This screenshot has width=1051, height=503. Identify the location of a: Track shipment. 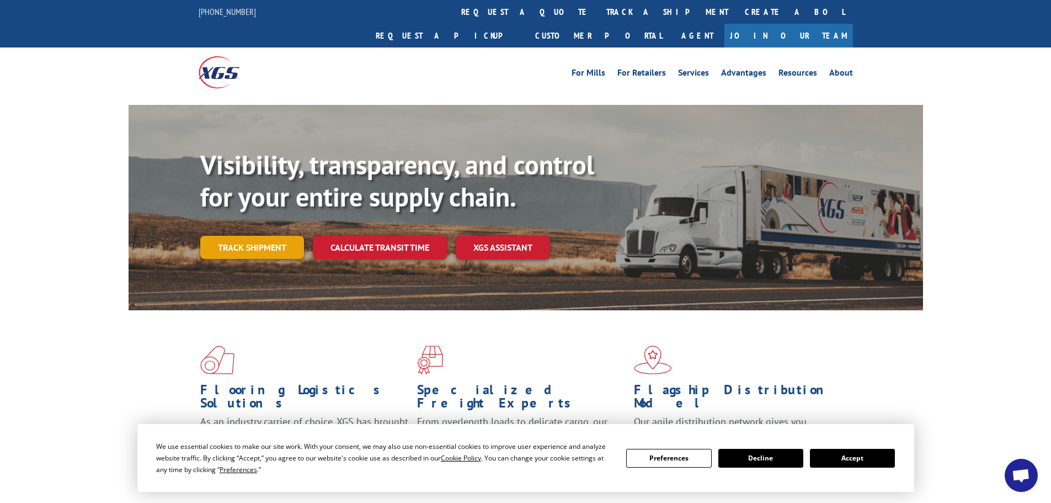
(252, 247).